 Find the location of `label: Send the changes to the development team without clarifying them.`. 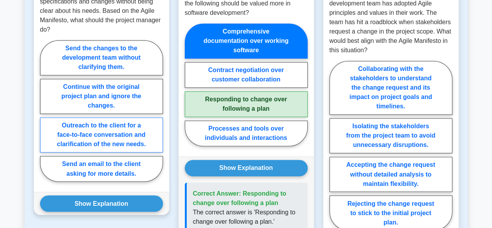

label: Send the changes to the development team without clarifying them. is located at coordinates (102, 58).